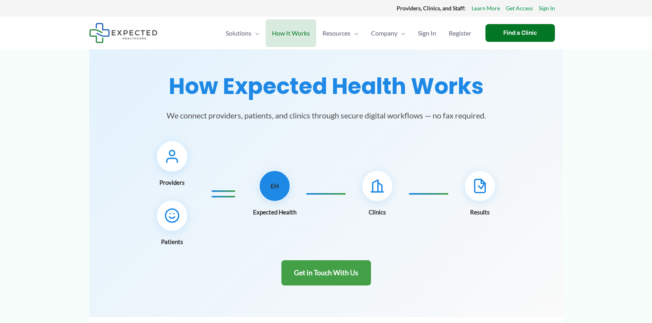 The image size is (652, 323). What do you see at coordinates (340, 33) in the screenshot?
I see `a: ResourcesMenu Toggle` at bounding box center [340, 33].